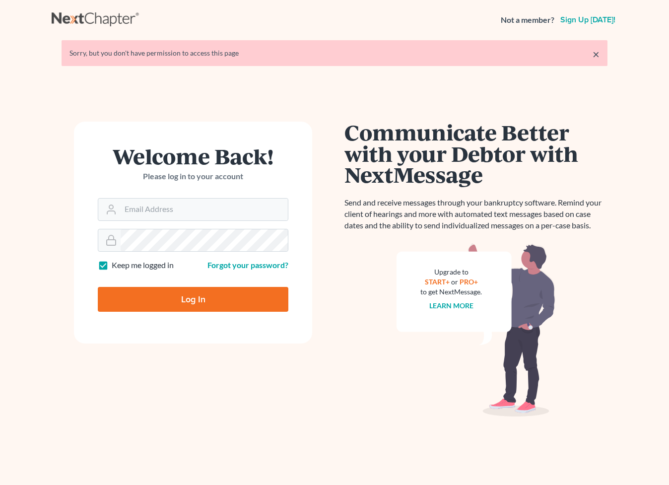 This screenshot has width=669, height=485. I want to click on p: Send and receive messages through your bankruptcy software. Remind your client of hearings and mo..., so click(476, 214).